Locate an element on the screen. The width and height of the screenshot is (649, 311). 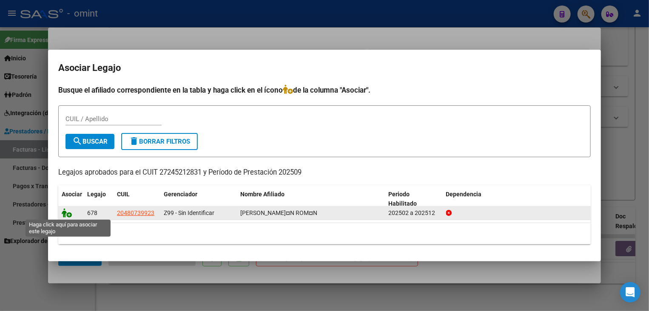
div: Open Intercom Messenger is located at coordinates (631, 293).